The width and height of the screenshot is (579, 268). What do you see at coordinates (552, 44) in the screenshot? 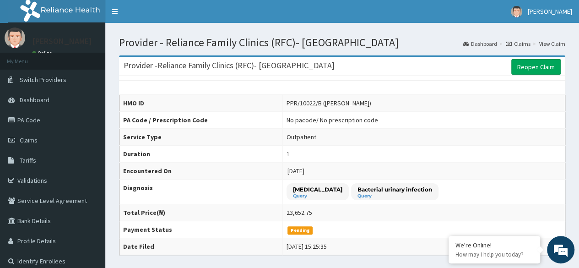
I see `a: View Claim` at bounding box center [552, 44].